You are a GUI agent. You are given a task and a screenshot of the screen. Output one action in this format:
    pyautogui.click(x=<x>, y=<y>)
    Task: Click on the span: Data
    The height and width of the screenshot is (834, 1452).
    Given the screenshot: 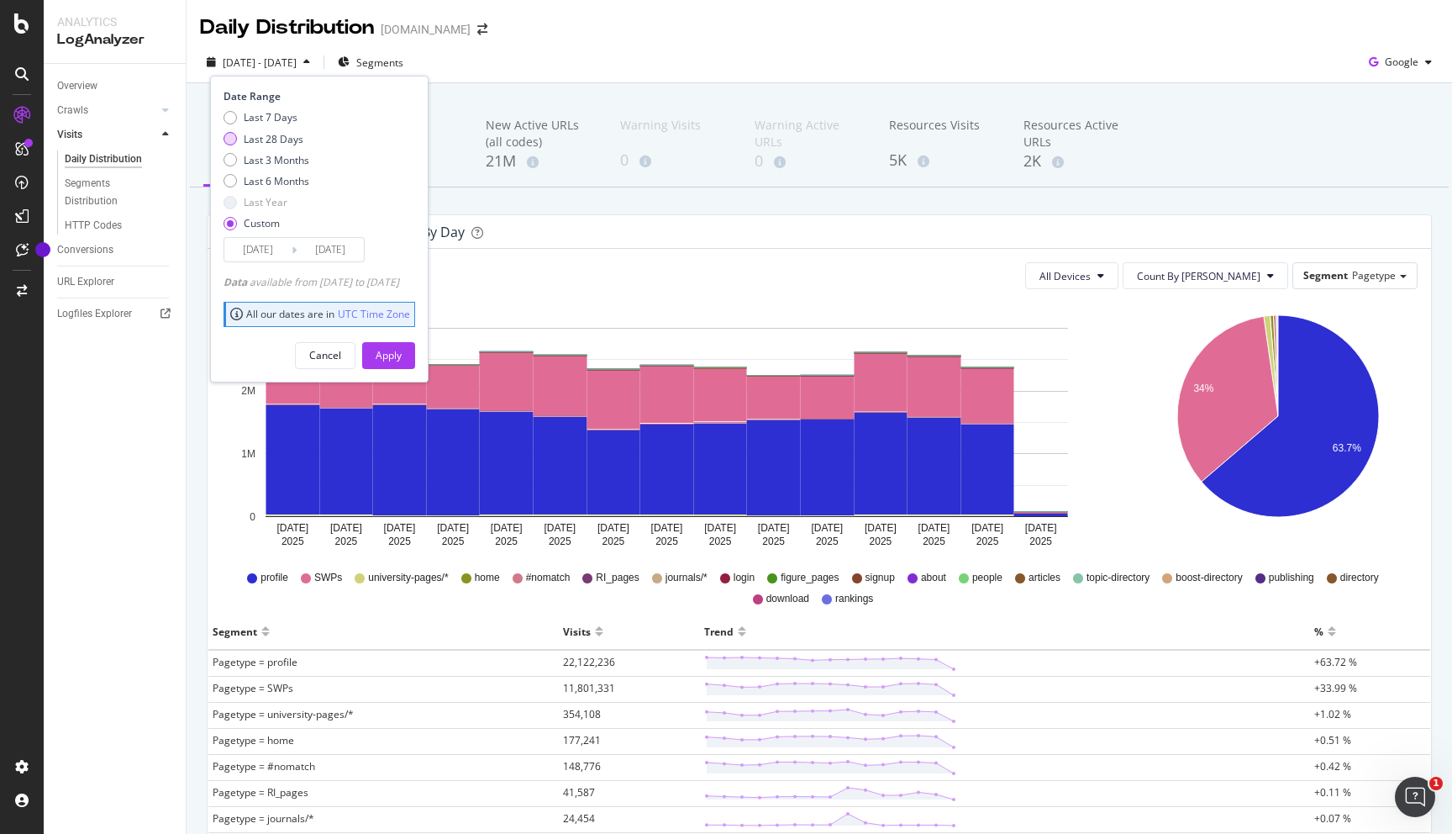 What is the action you would take?
    pyautogui.click(x=236, y=282)
    